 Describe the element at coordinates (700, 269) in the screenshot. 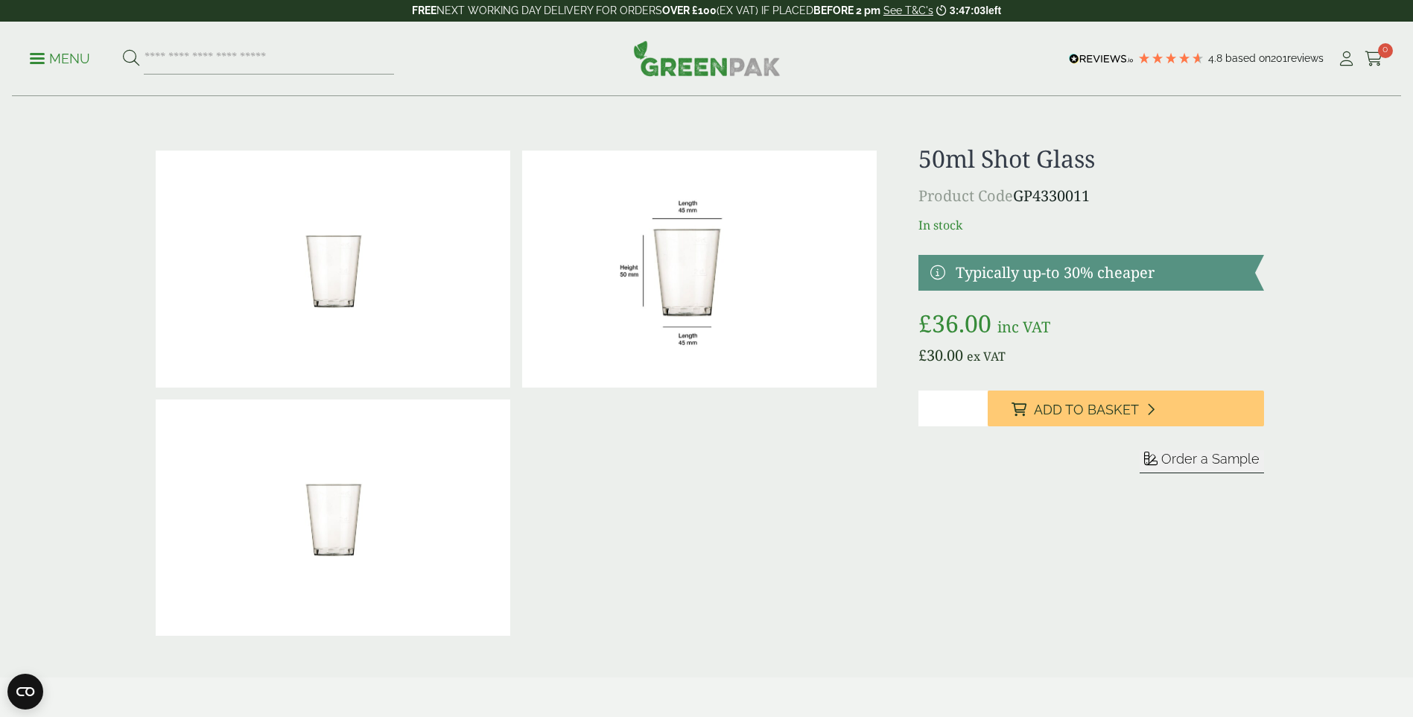

I see `img: 50mlShot` at that location.